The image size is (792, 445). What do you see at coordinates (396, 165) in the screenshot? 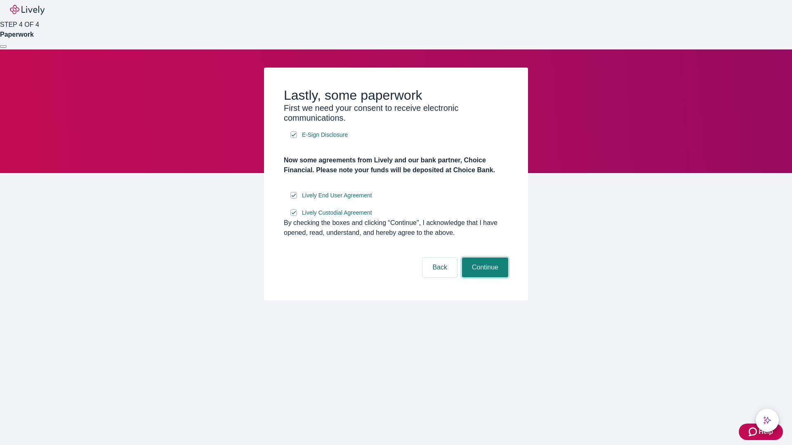
I see `h4: Now some agreements from Lively and our bank partner, Choice Financial. Please note your funds wi...` at bounding box center [396, 165].